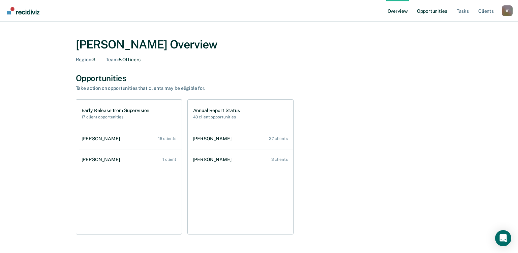 The image size is (518, 253). Describe the element at coordinates (216, 117) in the screenshot. I see `h2: 40 client opportunities` at that location.